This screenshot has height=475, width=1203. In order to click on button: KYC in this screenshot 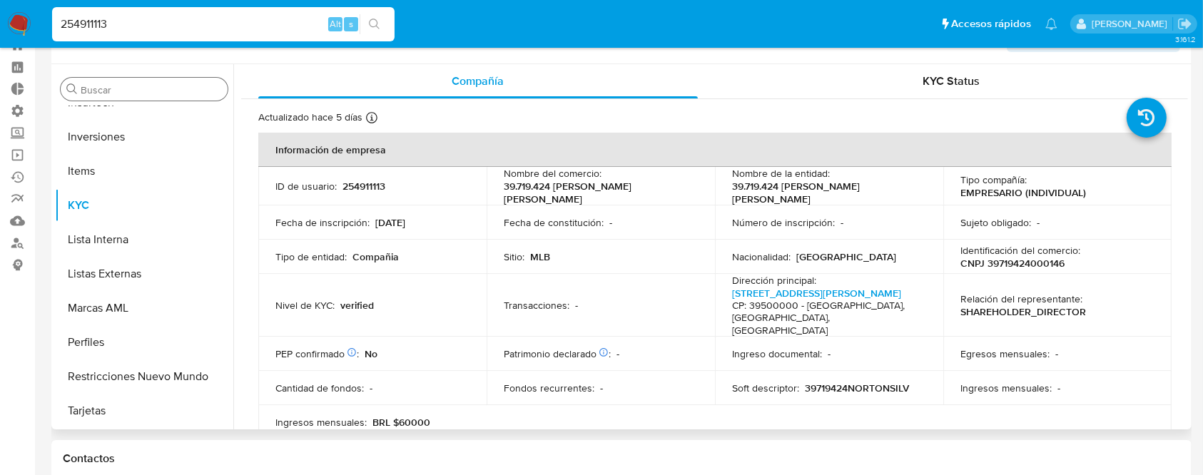, I will do `click(144, 206)`.